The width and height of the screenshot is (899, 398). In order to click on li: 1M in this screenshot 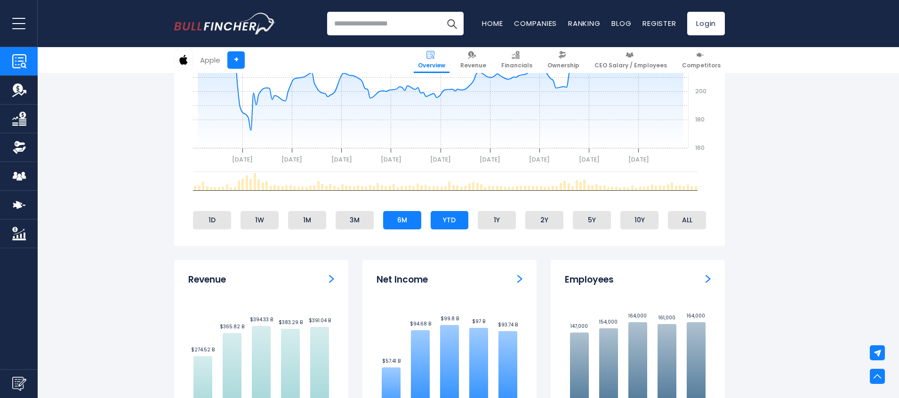, I will do `click(307, 220)`.